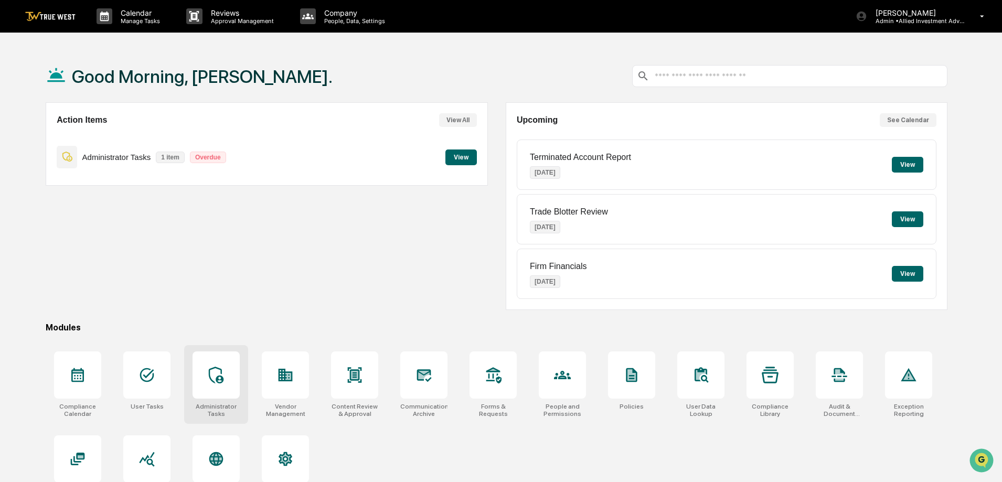 This screenshot has height=482, width=1002. I want to click on p: Overdue, so click(208, 157).